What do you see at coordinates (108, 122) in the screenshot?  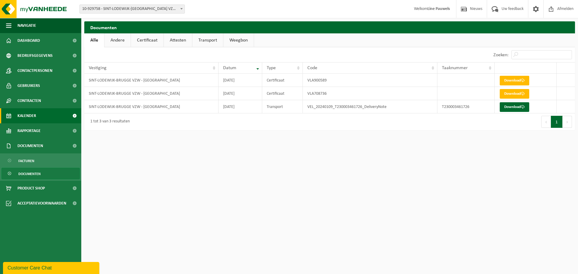 I see `div: 1 tot 3 van 3 resultaten` at bounding box center [108, 122].